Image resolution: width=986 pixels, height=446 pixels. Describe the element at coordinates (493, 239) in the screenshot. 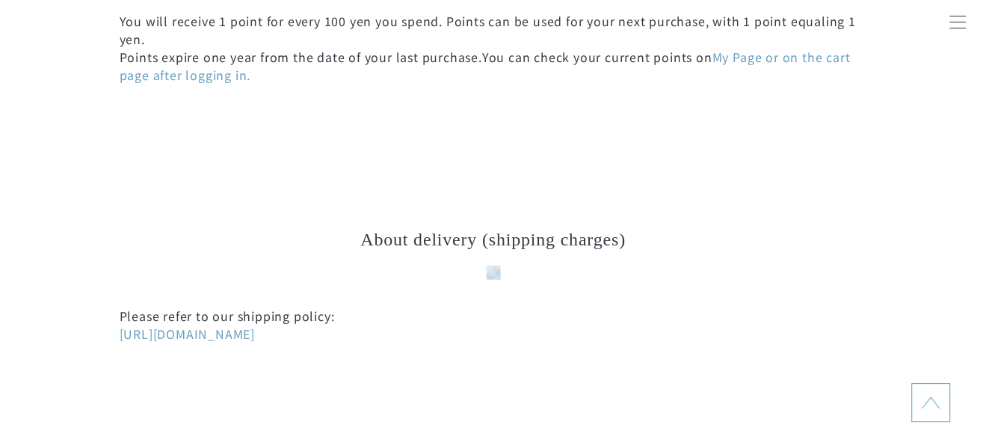

I see `font: About delivery (shipping charges)` at that location.